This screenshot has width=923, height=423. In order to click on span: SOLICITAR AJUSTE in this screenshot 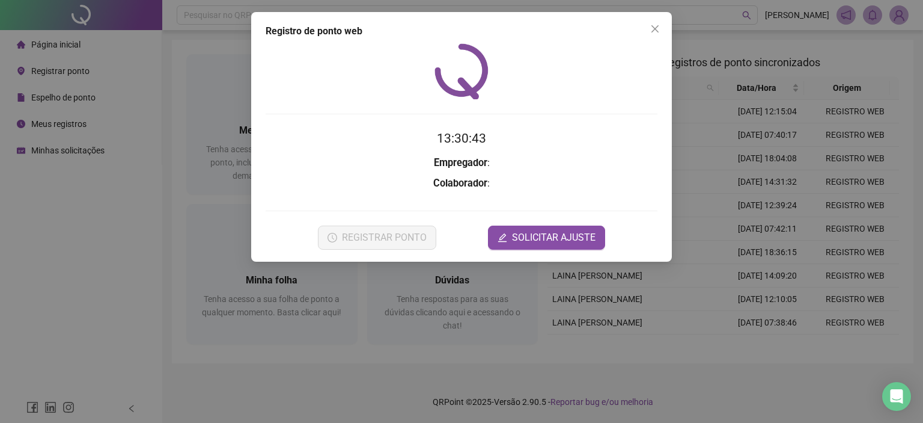, I will do `click(554, 237)`.